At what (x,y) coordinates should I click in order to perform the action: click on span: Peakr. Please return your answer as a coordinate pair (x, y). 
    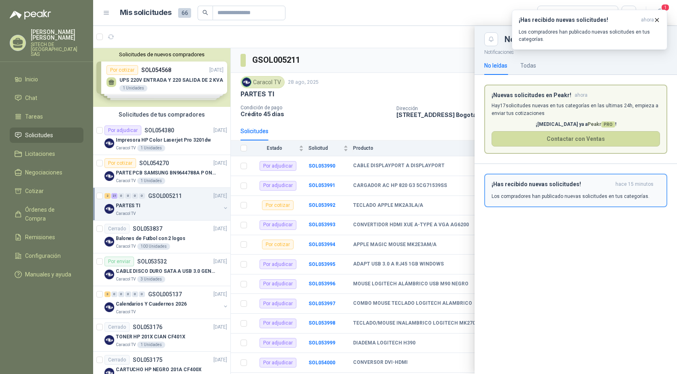
    Looking at the image, I should click on (602, 124).